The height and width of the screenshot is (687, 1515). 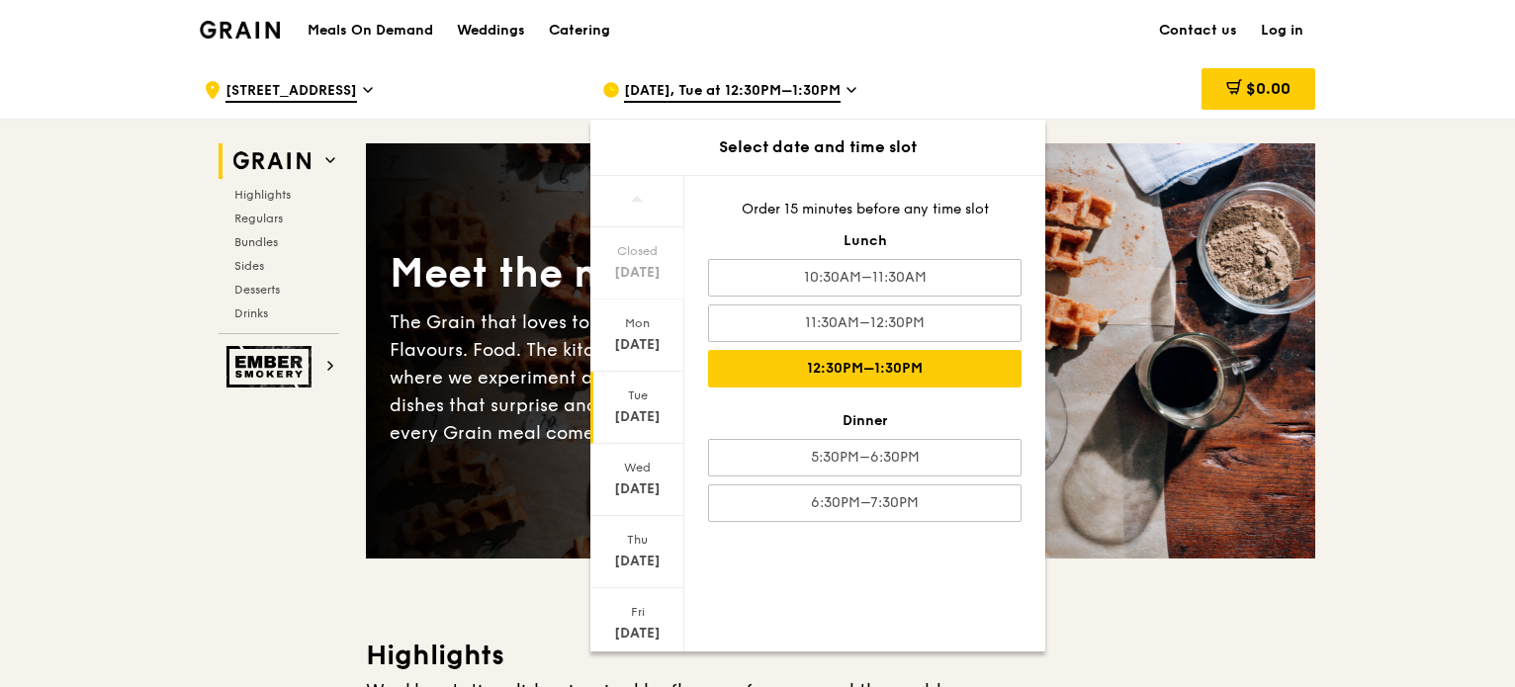 What do you see at coordinates (272, 161) in the screenshot?
I see `img: Grain web logo` at bounding box center [272, 161].